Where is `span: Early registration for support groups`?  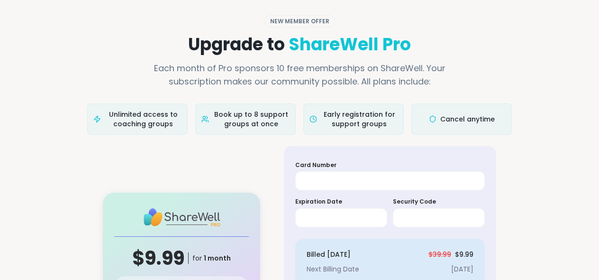
span: Early registration for support groups is located at coordinates (359, 119).